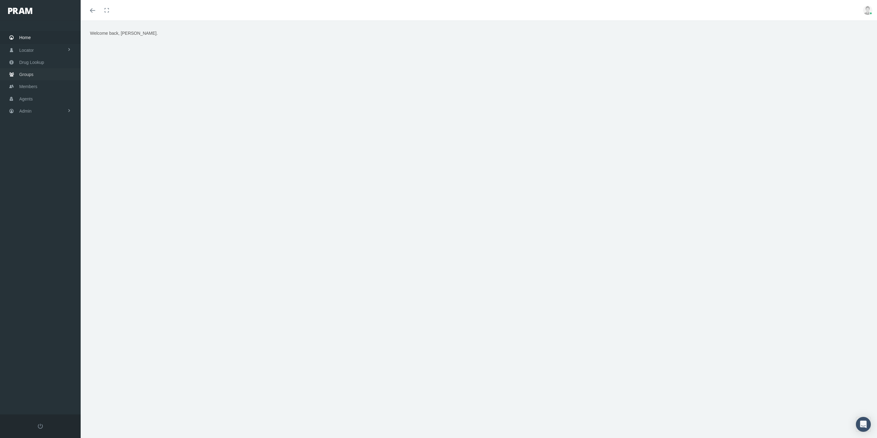  I want to click on span: Members, so click(28, 87).